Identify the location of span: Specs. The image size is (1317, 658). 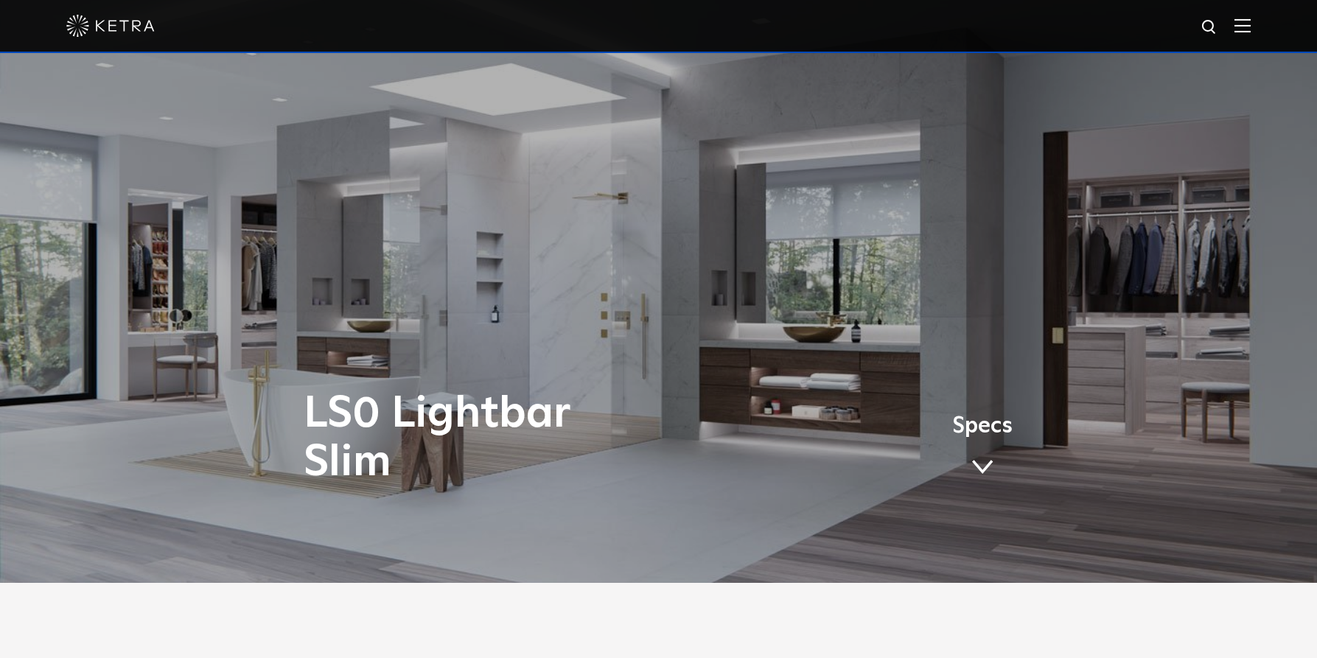
(982, 426).